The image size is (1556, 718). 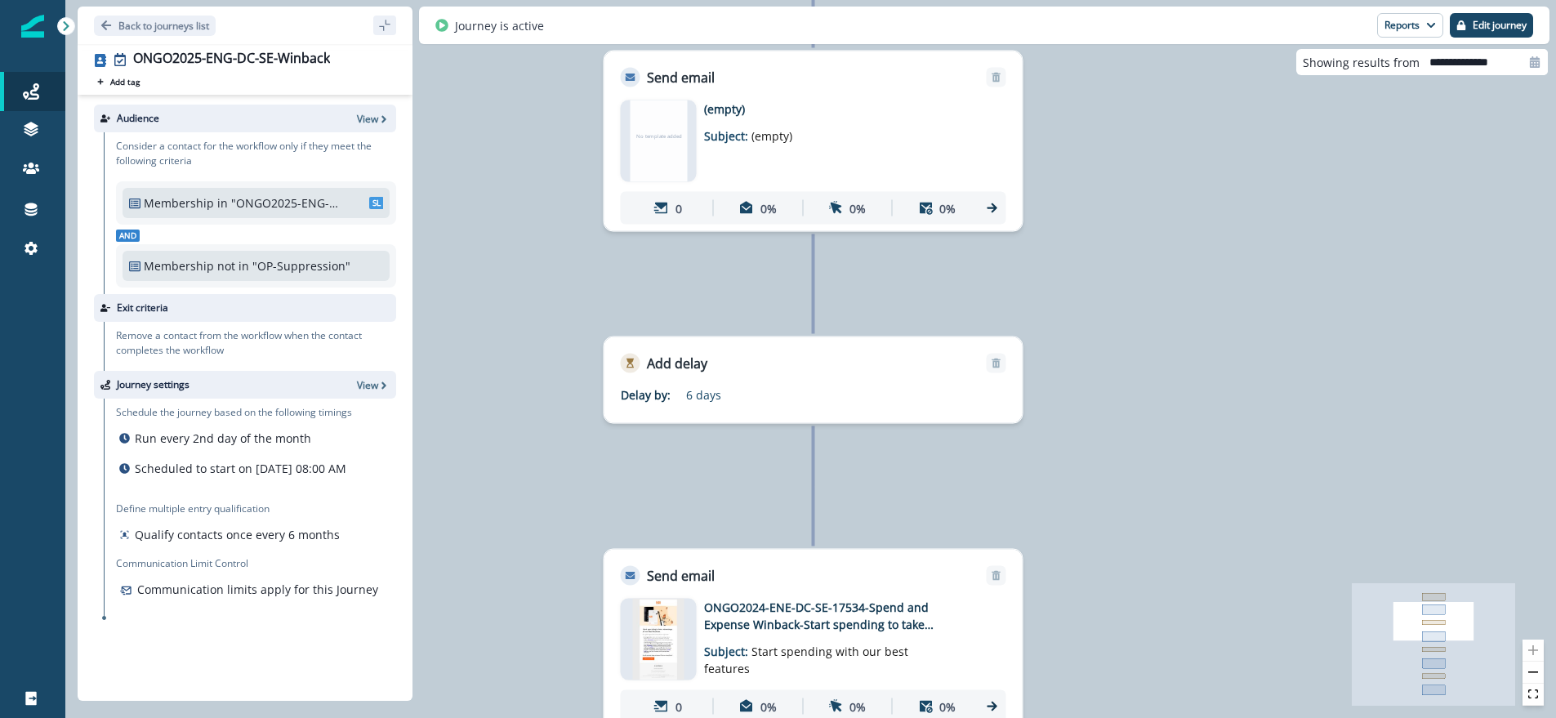 What do you see at coordinates (385, 25) in the screenshot?
I see `button: sidebar collapse toggle` at bounding box center [385, 25].